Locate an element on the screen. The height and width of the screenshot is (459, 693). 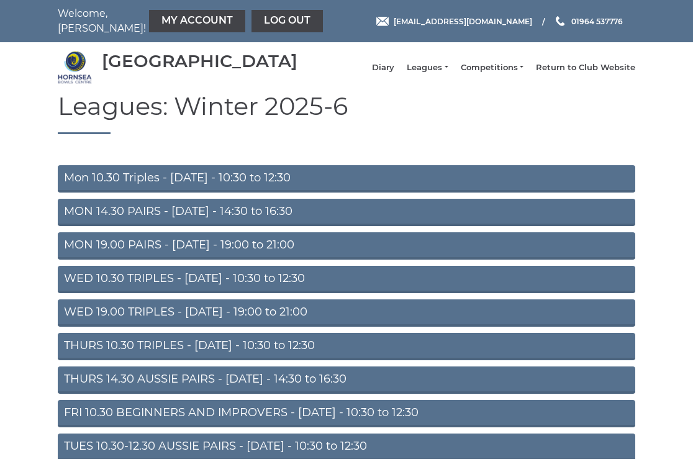
a: Return to Club Website is located at coordinates (586, 68).